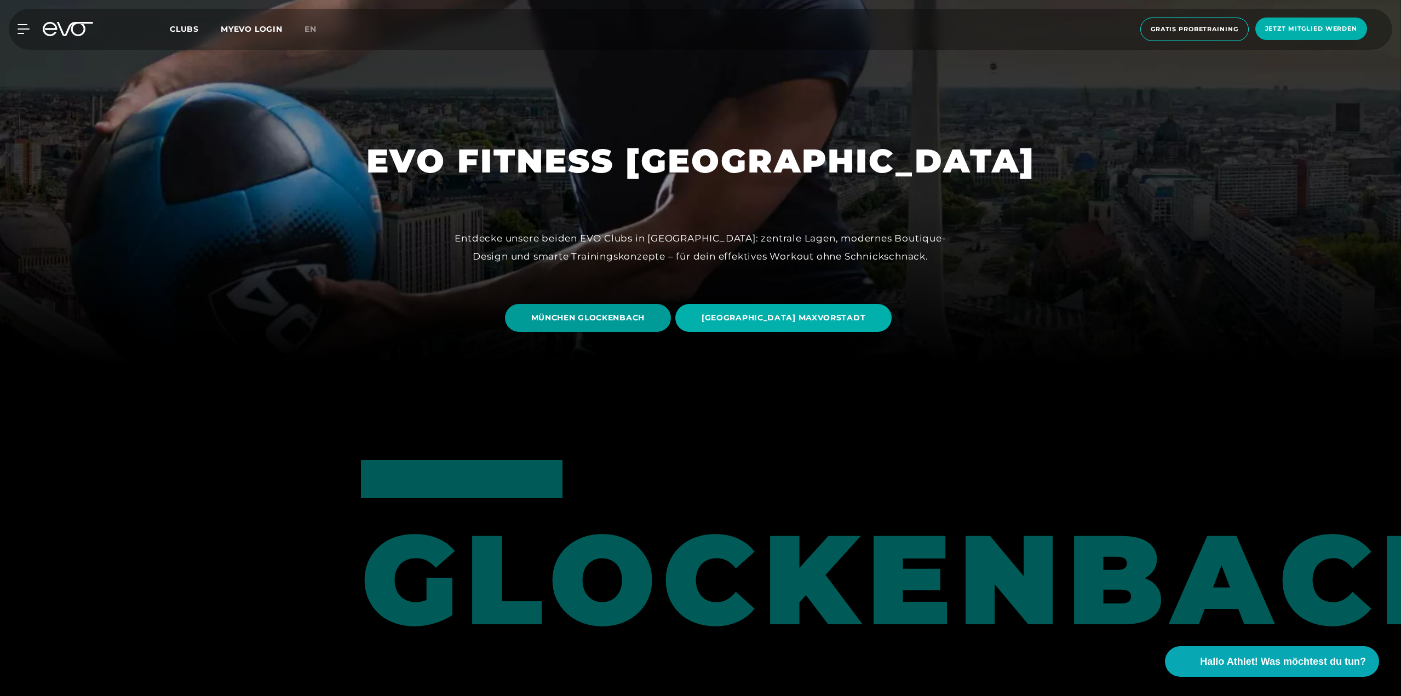 The image size is (1401, 696). What do you see at coordinates (1195, 29) in the screenshot?
I see `a: Gratis Probetraining` at bounding box center [1195, 29].